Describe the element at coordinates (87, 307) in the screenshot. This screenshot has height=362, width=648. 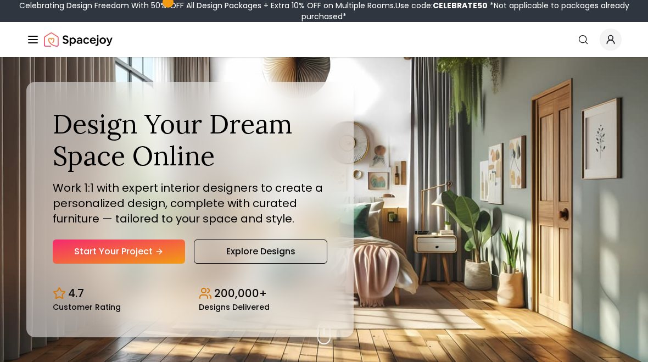
I see `small: Customer Rating` at that location.